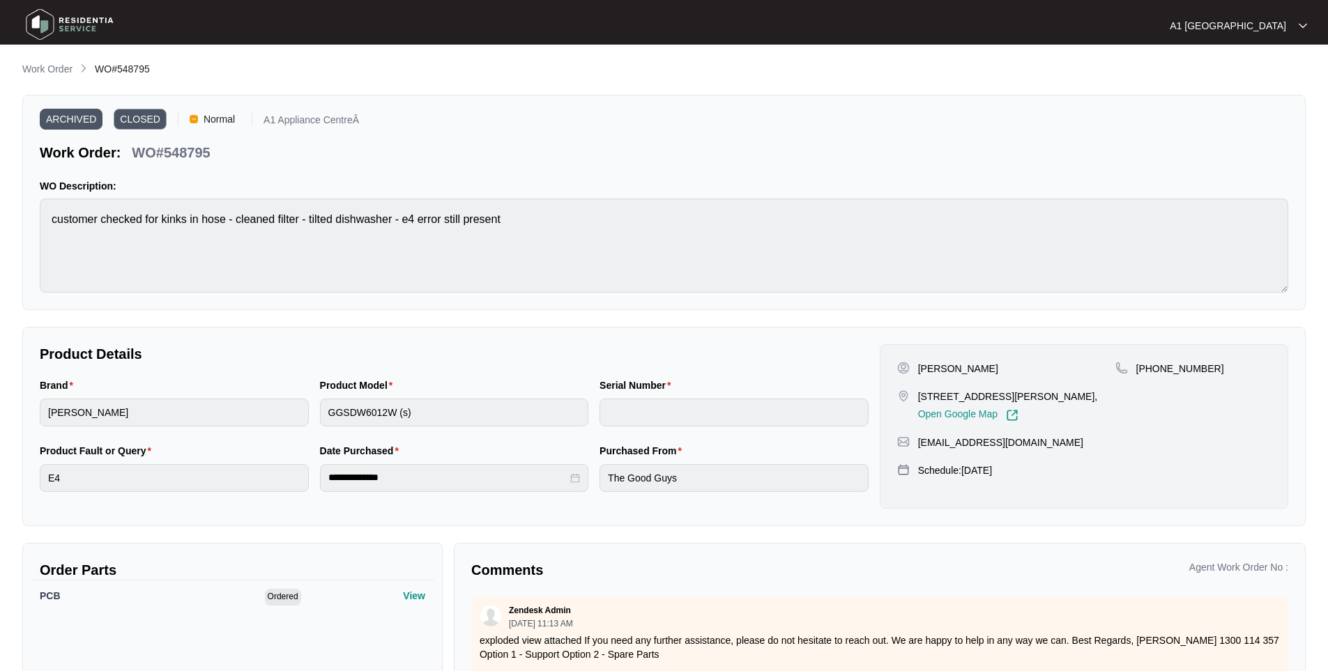  I want to click on img: Vercel Logo, so click(194, 119).